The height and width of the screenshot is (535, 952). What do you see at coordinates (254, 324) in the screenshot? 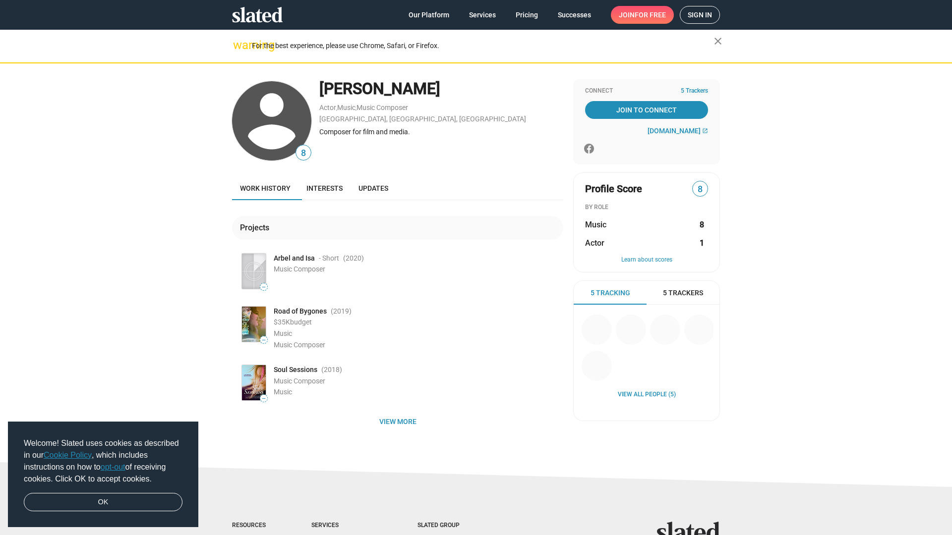
I see `img: Poster: Road of Bygones` at bounding box center [254, 324].